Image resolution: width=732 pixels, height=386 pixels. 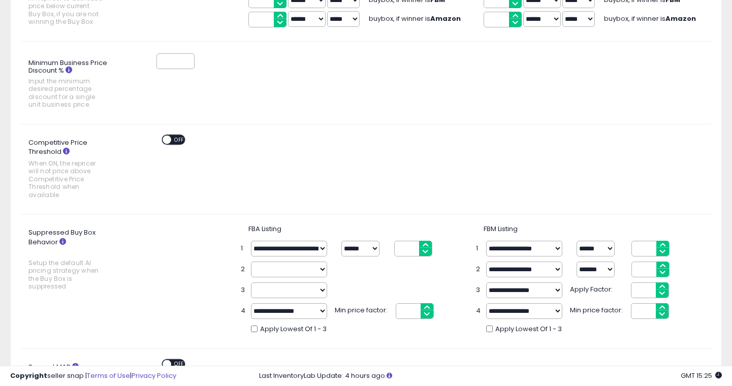 What do you see at coordinates (28, 375) in the screenshot?
I see `strong: Copyright` at bounding box center [28, 375].